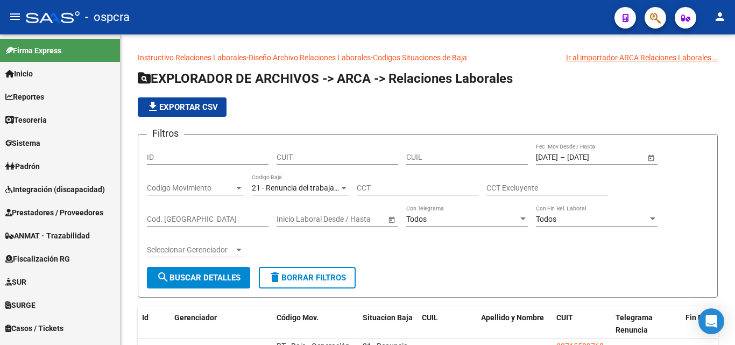 The image size is (735, 345). What do you see at coordinates (512, 317) in the screenshot?
I see `span: Apellido y Nombre` at bounding box center [512, 317].